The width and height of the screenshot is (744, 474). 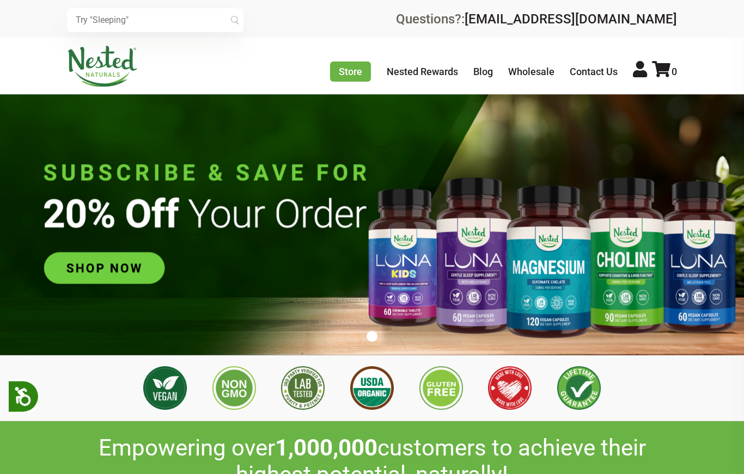 What do you see at coordinates (483, 71) in the screenshot?
I see `a: Blog` at bounding box center [483, 71].